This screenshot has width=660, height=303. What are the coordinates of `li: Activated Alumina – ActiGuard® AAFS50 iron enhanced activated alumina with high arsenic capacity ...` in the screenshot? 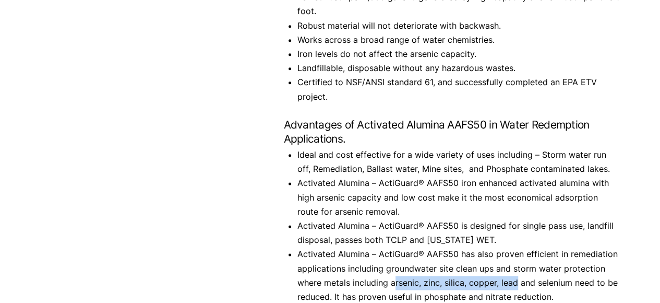 It's located at (459, 197).